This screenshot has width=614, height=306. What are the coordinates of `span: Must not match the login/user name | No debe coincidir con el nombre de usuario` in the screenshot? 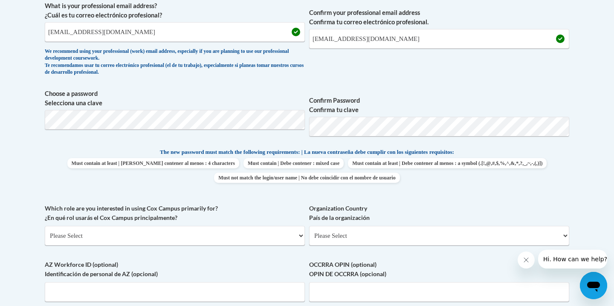 It's located at (307, 178).